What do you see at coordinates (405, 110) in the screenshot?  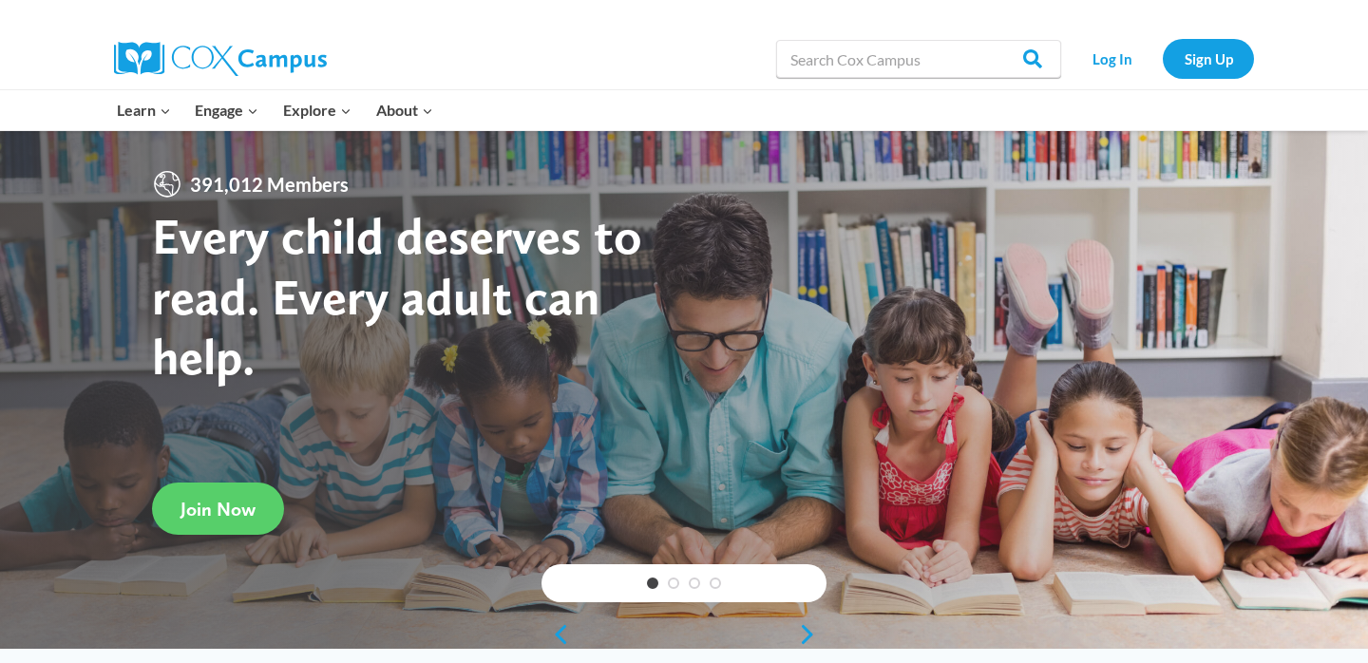 I see `span: About` at bounding box center [405, 110].